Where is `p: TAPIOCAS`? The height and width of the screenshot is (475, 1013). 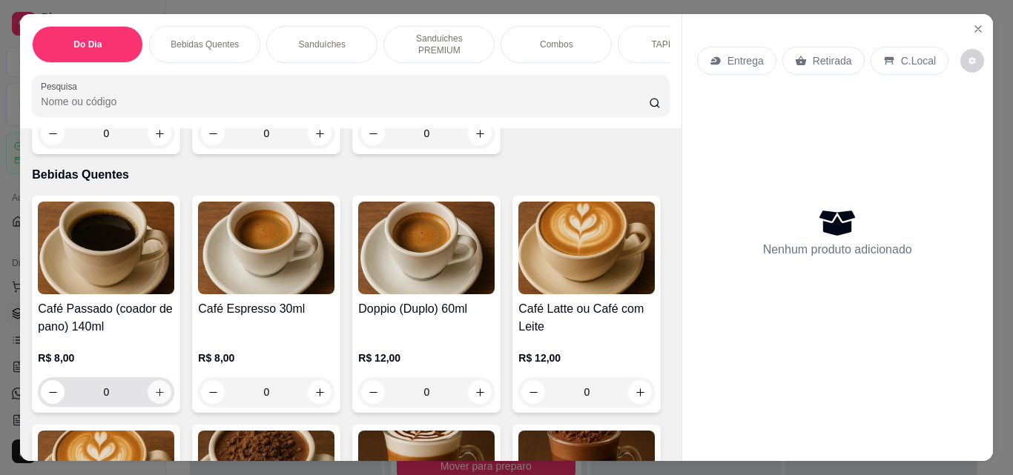 p: TAPIOCAS is located at coordinates (673, 44).